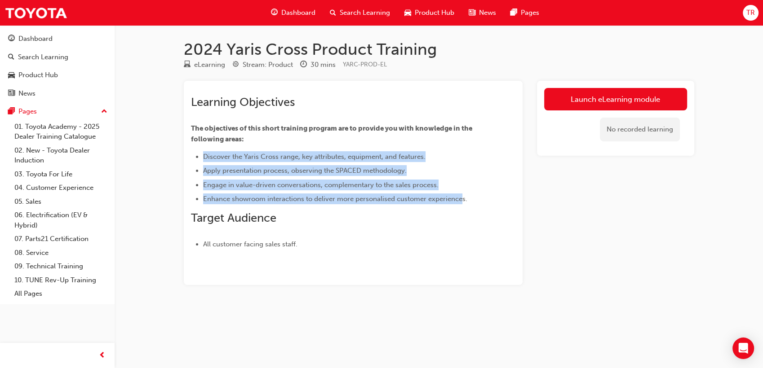 The width and height of the screenshot is (763, 368). Describe the element at coordinates (57, 111) in the screenshot. I see `button: Pages` at that location.